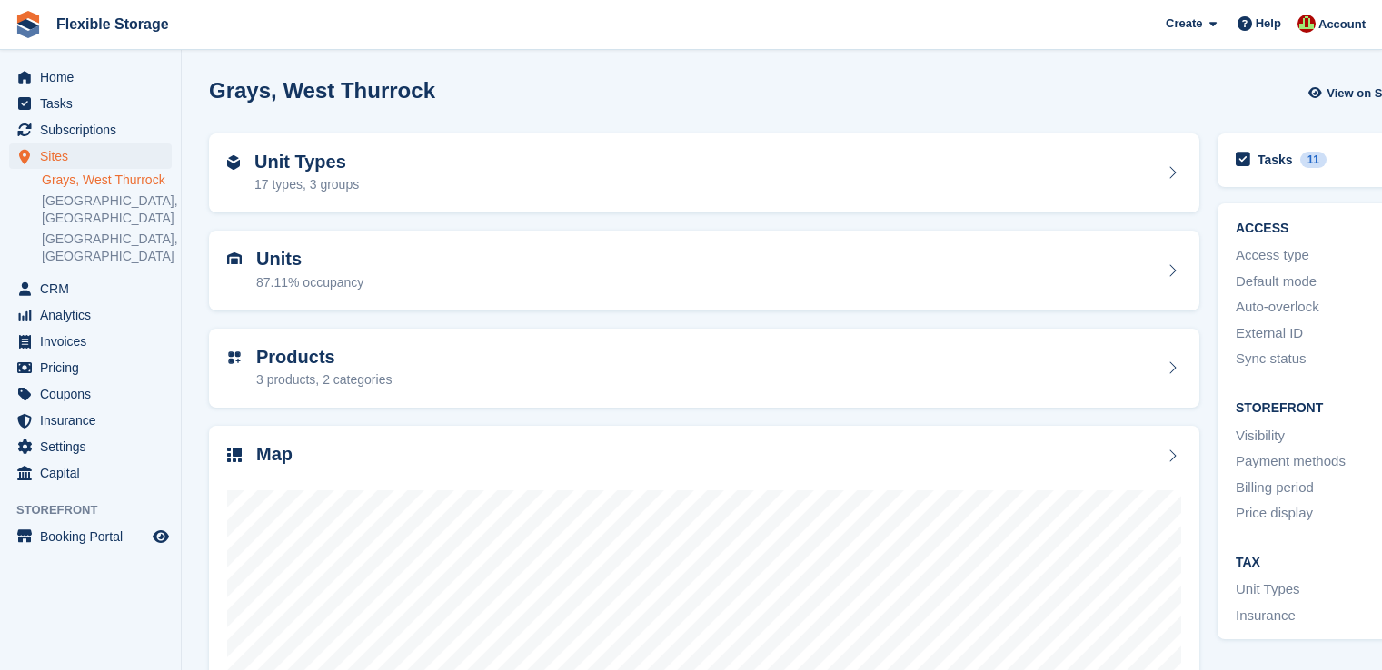 Image resolution: width=1382 pixels, height=670 pixels. What do you see at coordinates (94, 156) in the screenshot?
I see `span: Sites` at bounding box center [94, 156].